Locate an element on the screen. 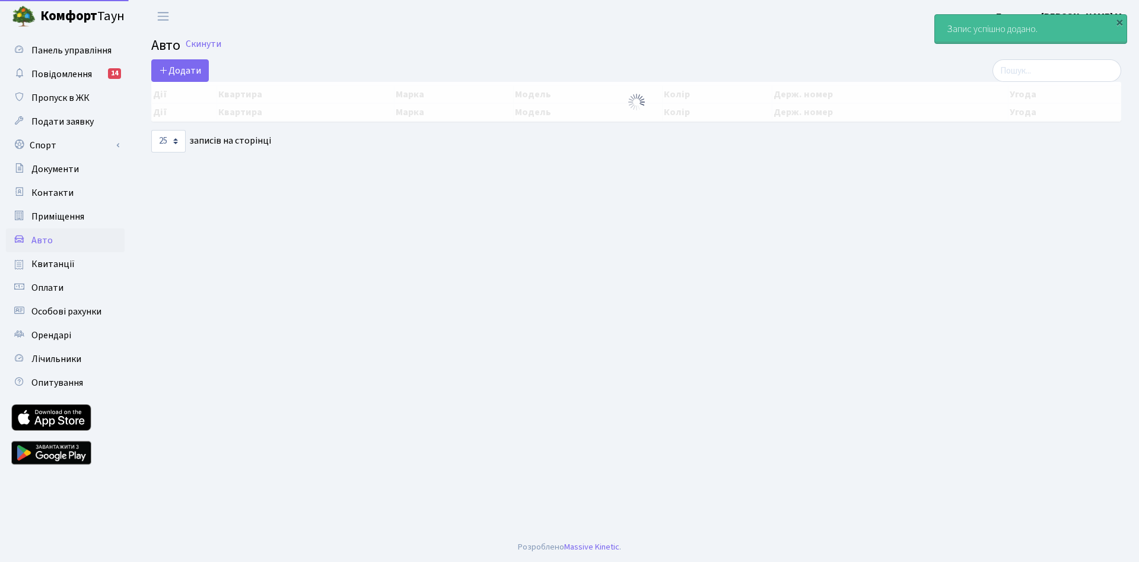  a: Панель управління is located at coordinates (65, 50).